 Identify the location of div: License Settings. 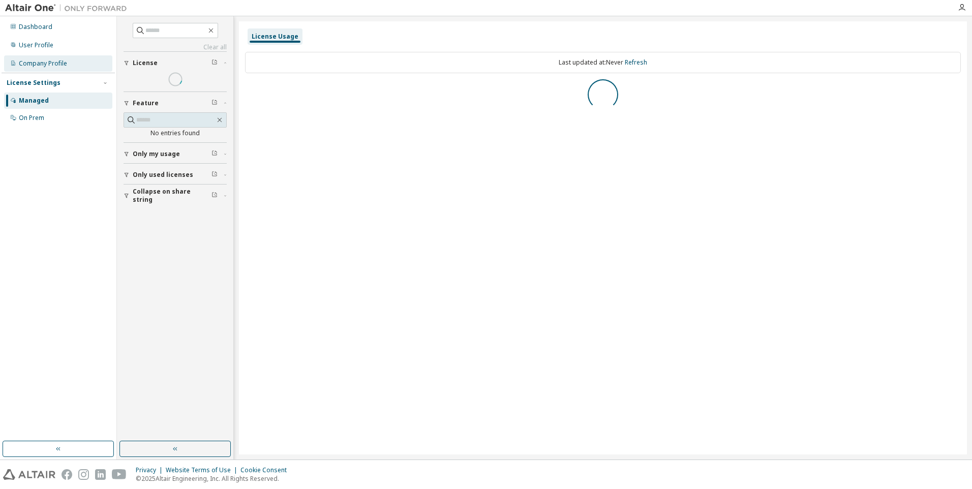
(34, 83).